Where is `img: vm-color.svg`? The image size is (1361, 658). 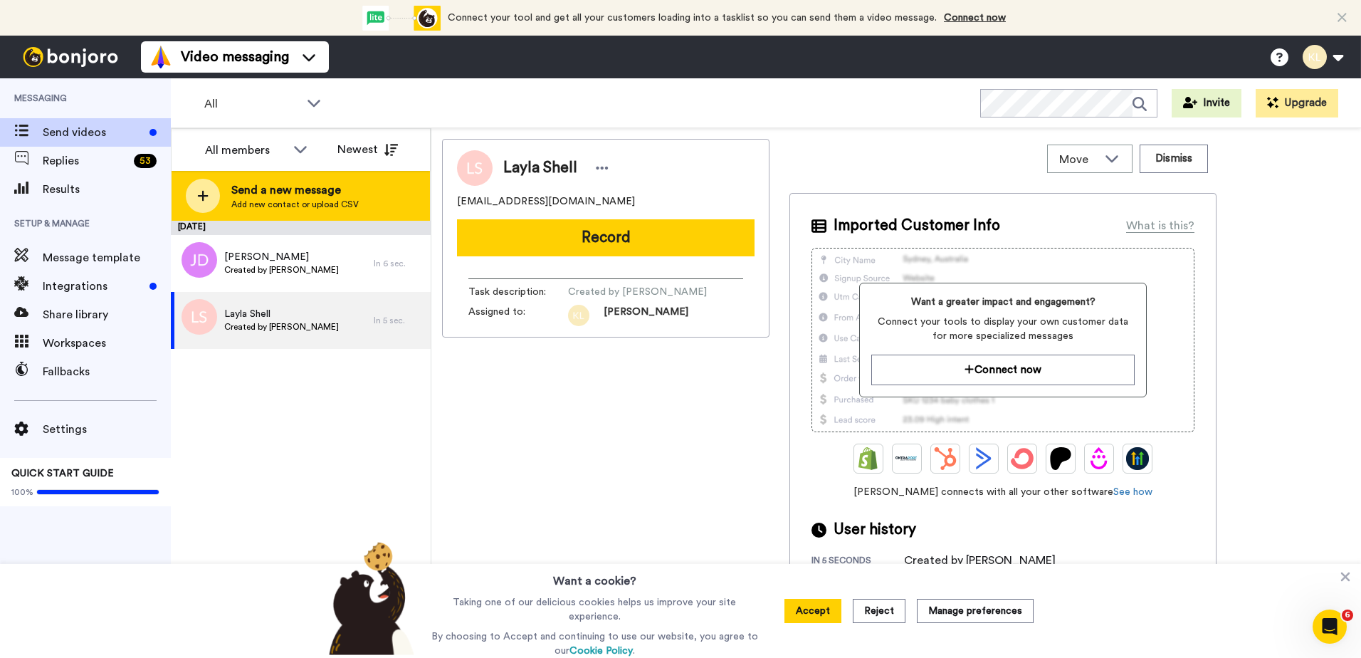
img: vm-color.svg is located at coordinates (161, 57).